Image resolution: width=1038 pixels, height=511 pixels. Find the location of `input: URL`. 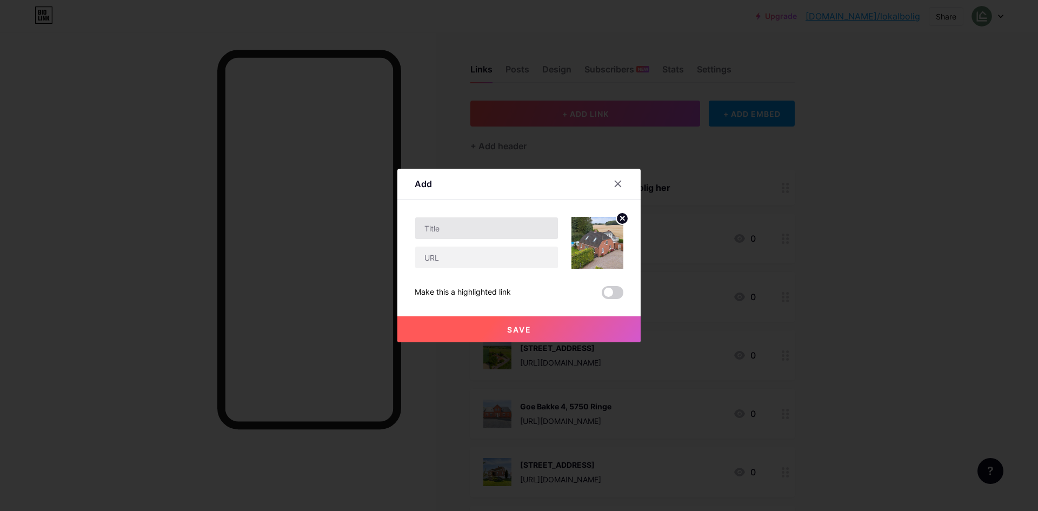

input: URL is located at coordinates (487, 257).